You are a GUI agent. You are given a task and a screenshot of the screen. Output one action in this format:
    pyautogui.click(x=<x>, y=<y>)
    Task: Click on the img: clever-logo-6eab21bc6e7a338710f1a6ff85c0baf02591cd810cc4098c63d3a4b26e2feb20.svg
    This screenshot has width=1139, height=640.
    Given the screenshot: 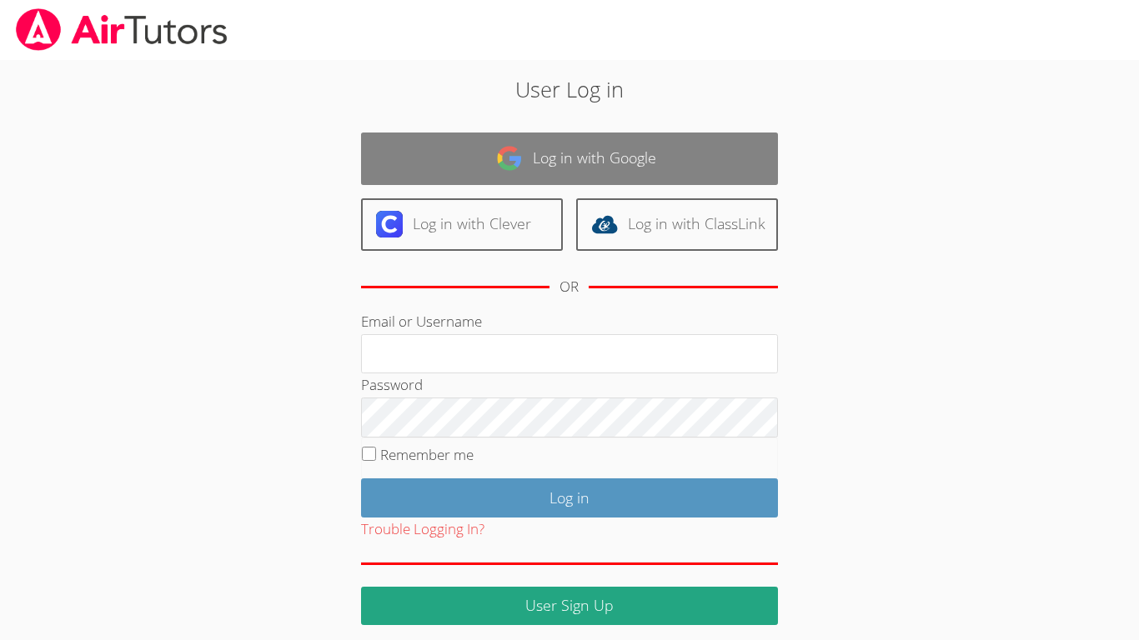 What is the action you would take?
    pyautogui.click(x=389, y=224)
    